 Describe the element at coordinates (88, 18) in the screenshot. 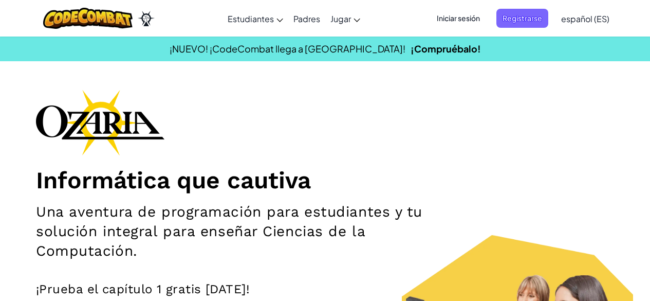

I see `a: CodeCombat logo` at that location.